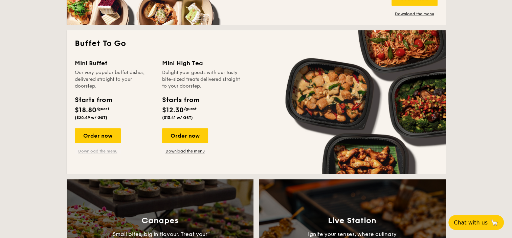 The width and height of the screenshot is (512, 238). Describe the element at coordinates (202, 79) in the screenshot. I see `div: Delight your guests with our tasty bite-sized treats delivered straight to your doorstep.` at that location.